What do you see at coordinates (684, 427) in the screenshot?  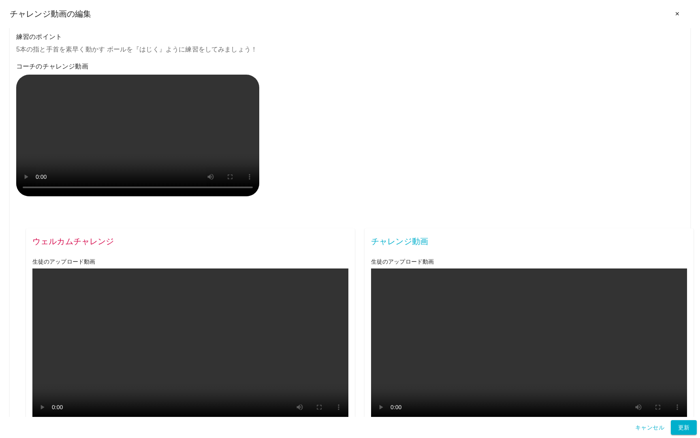 I see `button: 更新` at bounding box center [684, 427].